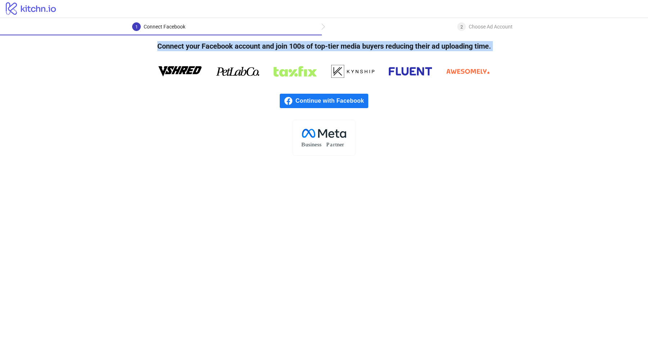 The width and height of the screenshot is (648, 342). Describe the element at coordinates (332, 101) in the screenshot. I see `span: Continue with Facebook` at that location.